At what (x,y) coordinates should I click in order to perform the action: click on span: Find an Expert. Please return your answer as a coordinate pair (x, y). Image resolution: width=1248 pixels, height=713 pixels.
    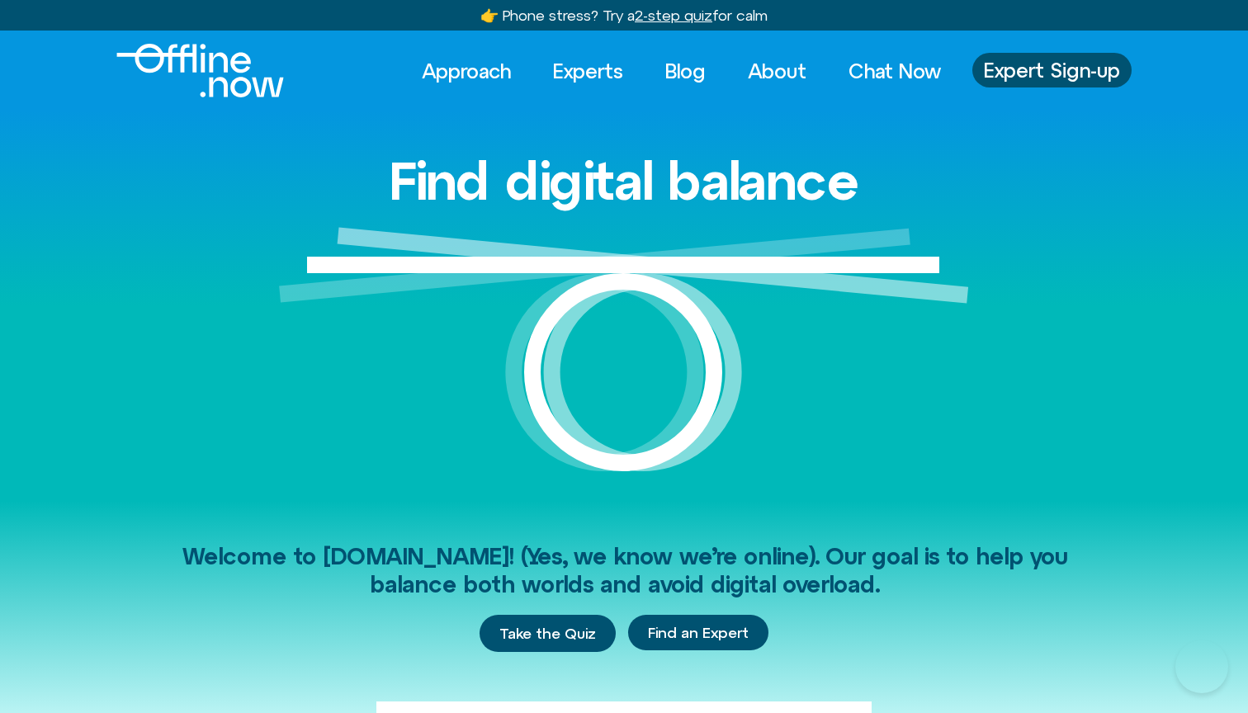
    Looking at the image, I should click on (698, 633).